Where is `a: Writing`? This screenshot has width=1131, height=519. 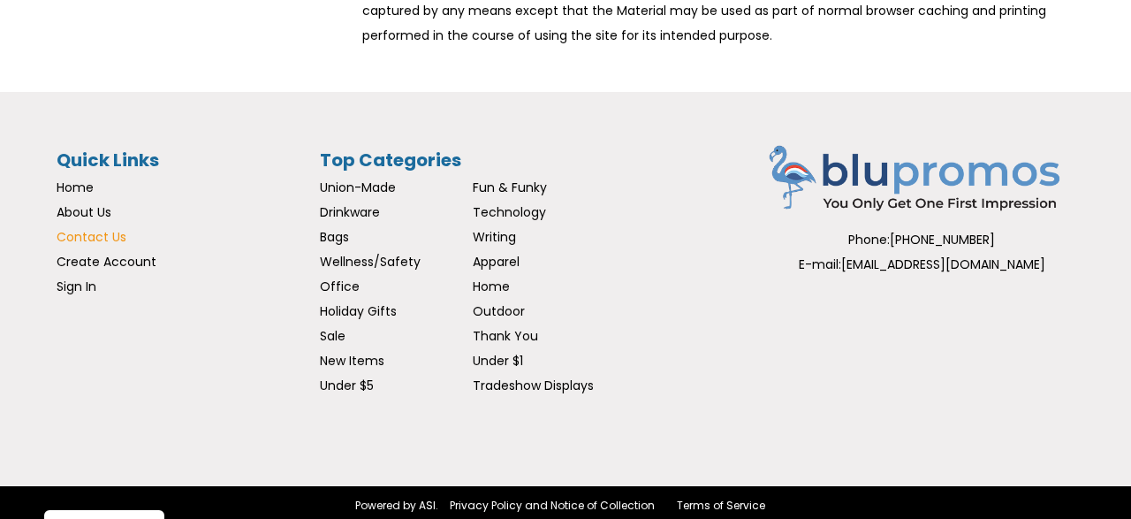
a: Writing is located at coordinates (494, 237).